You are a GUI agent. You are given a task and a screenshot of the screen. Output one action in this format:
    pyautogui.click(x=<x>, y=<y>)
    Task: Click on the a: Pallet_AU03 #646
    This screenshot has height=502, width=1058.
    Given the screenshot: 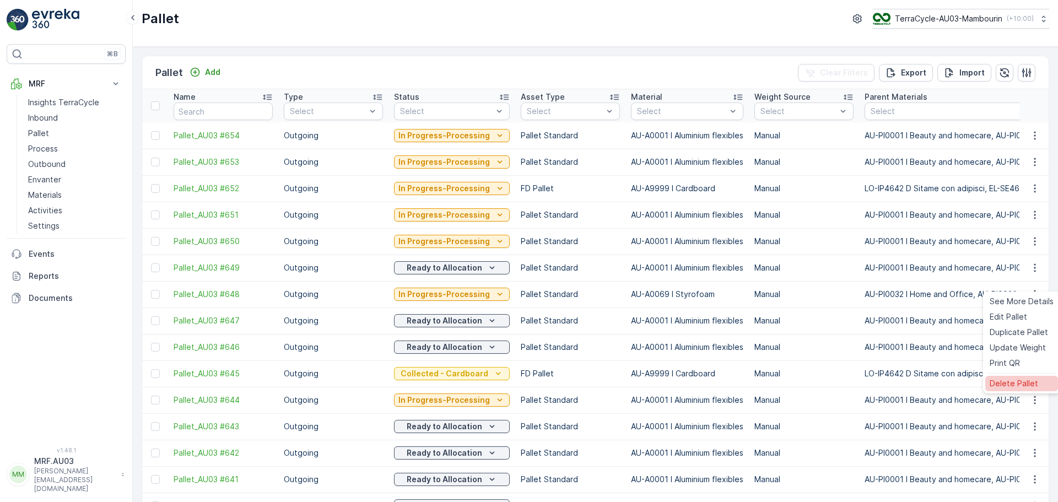 What is the action you would take?
    pyautogui.click(x=223, y=347)
    